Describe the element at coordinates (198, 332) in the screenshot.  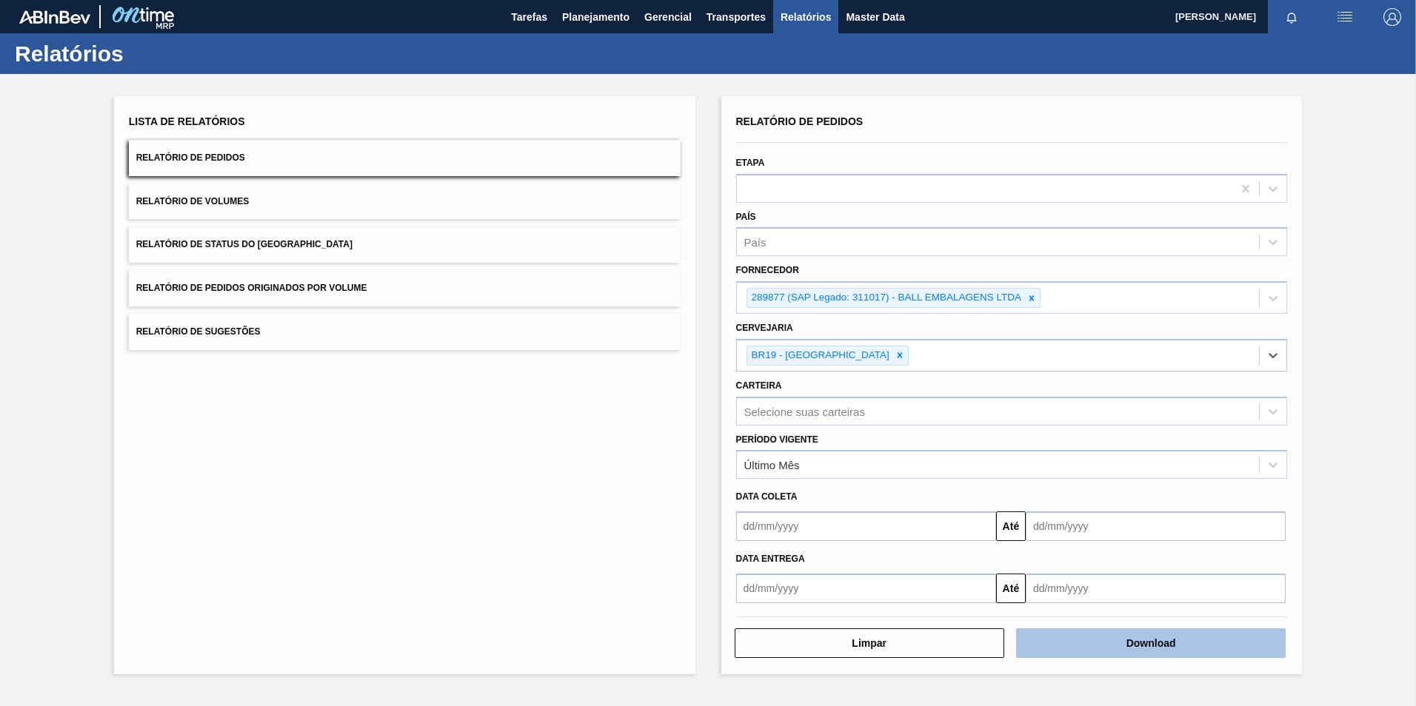
I see `span: Relatório de Sugestões` at that location.